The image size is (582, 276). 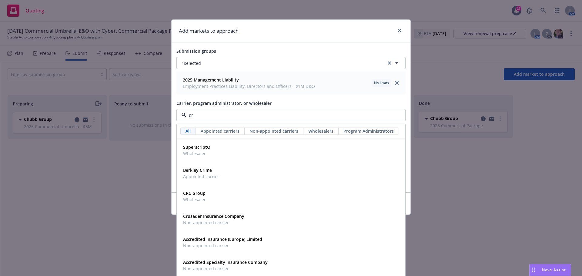 What do you see at coordinates (211, 80) in the screenshot?
I see `strong: 2025 Management Liability` at bounding box center [211, 80].